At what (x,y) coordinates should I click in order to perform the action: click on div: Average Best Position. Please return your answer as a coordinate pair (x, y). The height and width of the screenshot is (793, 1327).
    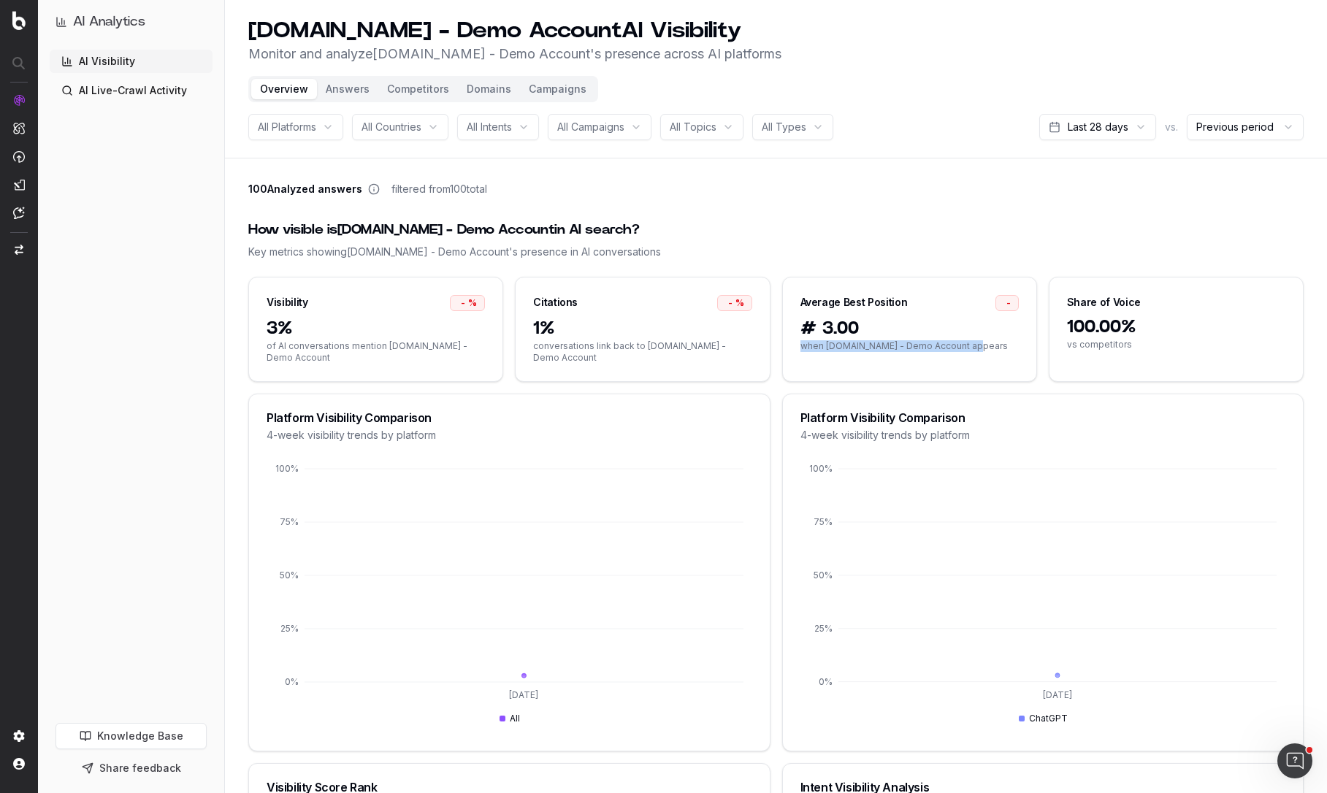
    Looking at the image, I should click on (854, 302).